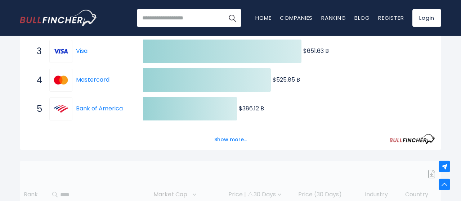 Image resolution: width=461 pixels, height=201 pixels. I want to click on a: Ranking, so click(334, 18).